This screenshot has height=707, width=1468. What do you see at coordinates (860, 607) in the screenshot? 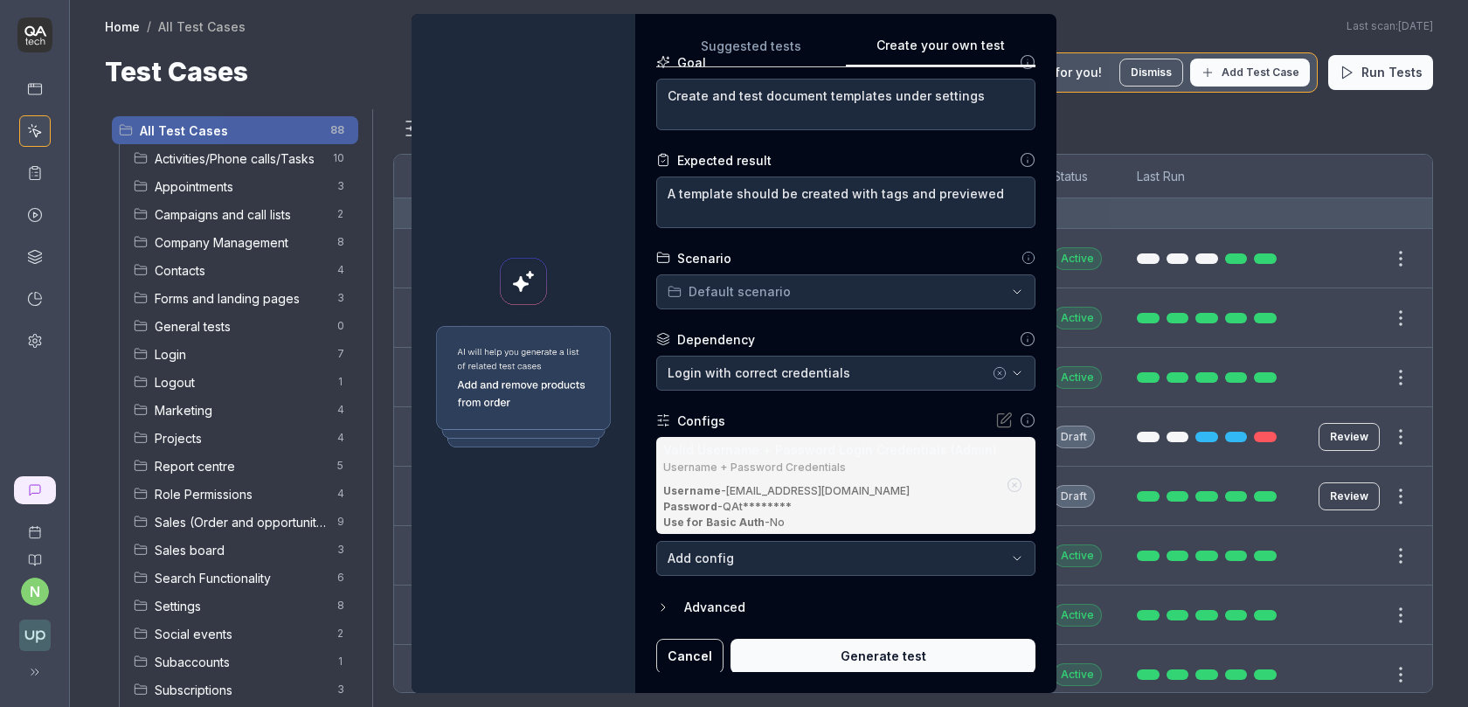
I see `div: Advanced` at bounding box center [860, 607].